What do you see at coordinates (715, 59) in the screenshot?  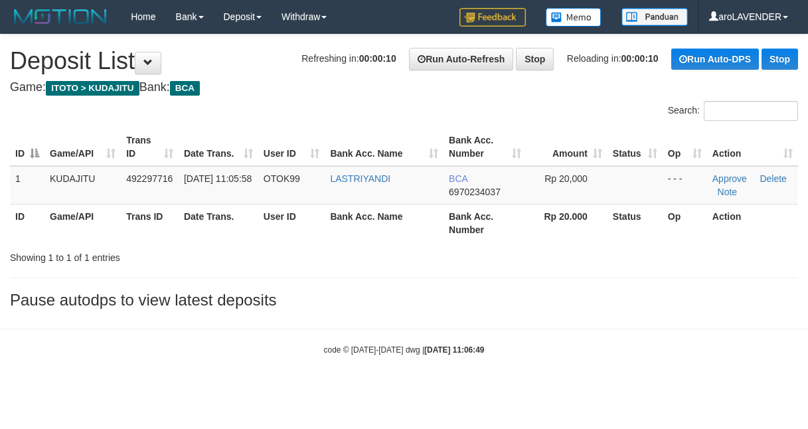 I see `a: Run Auto-DPS` at bounding box center [715, 59].